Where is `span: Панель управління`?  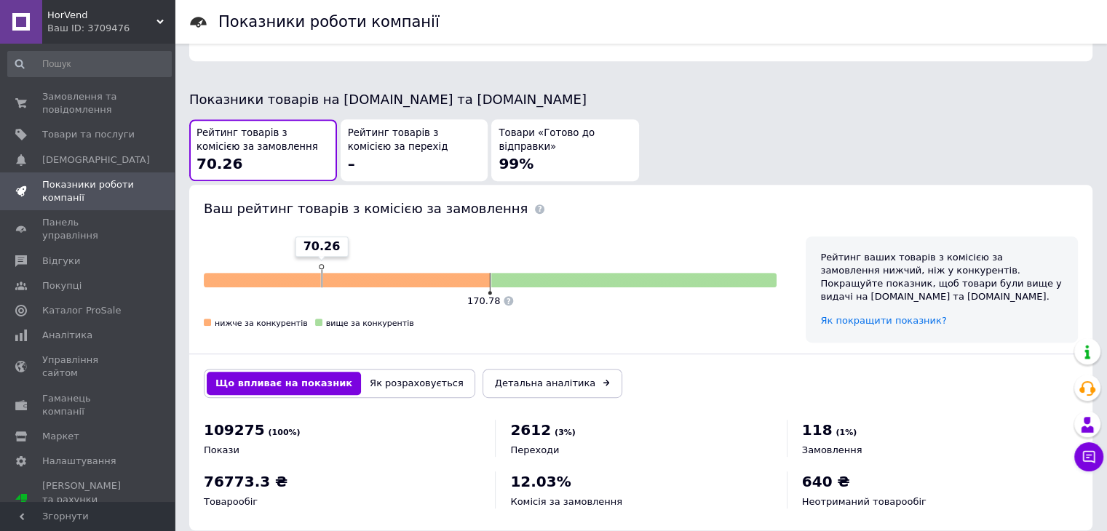
span: Панель управління is located at coordinates (88, 229).